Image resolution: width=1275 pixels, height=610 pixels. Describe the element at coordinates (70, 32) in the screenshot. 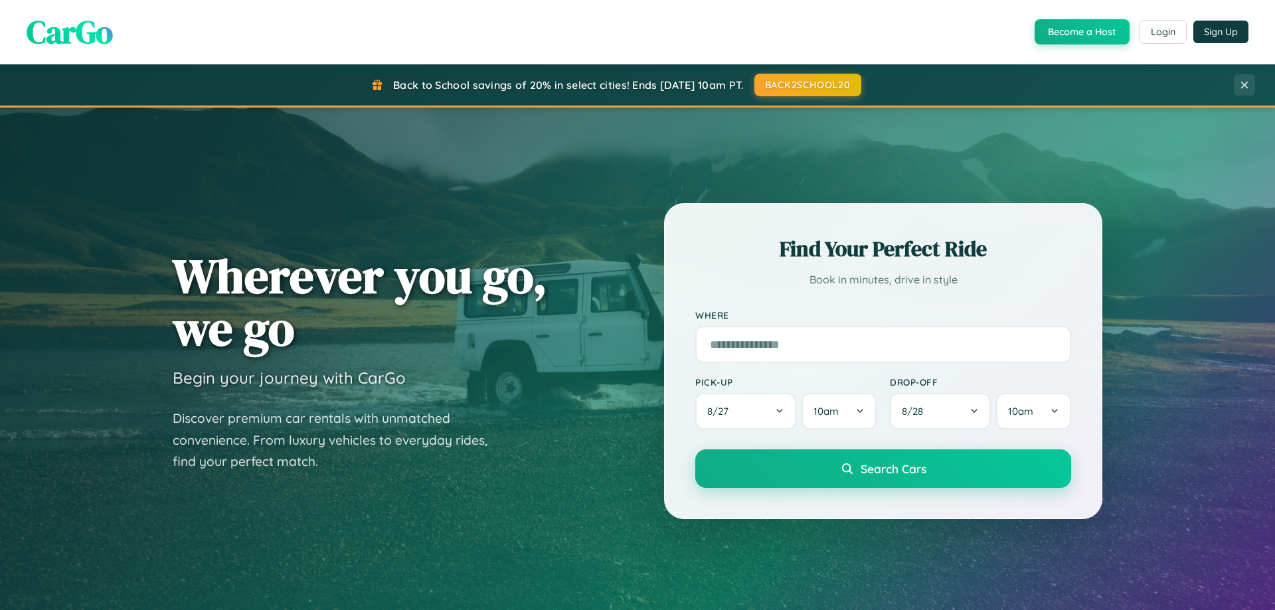

I see `span: CarGo` at that location.